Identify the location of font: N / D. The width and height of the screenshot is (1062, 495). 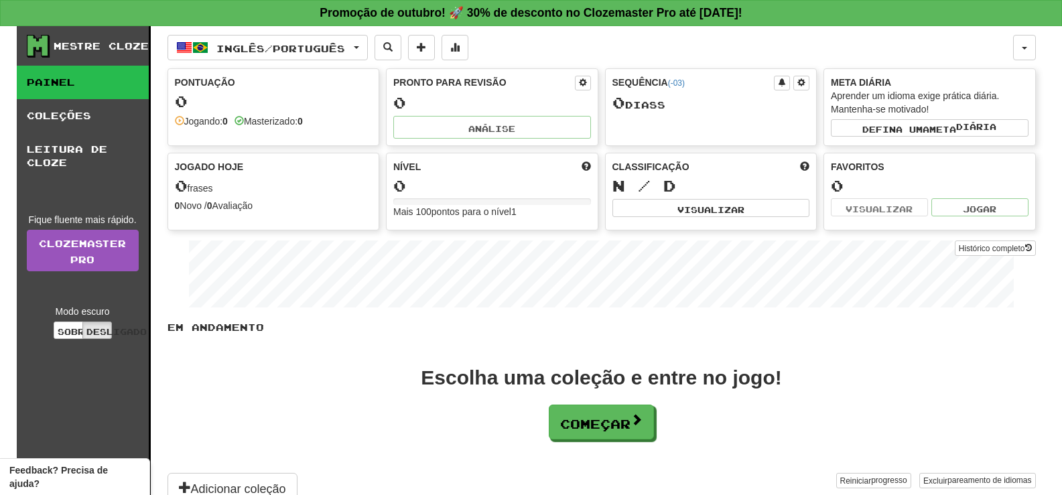
(644, 186).